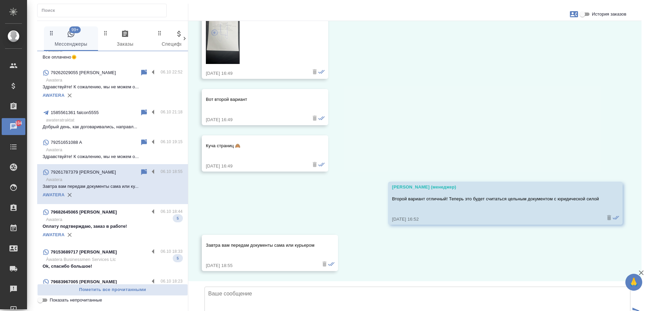 The width and height of the screenshot is (649, 311). What do you see at coordinates (171, 72) in the screenshot?
I see `p: 06.10 22:52` at bounding box center [171, 72].